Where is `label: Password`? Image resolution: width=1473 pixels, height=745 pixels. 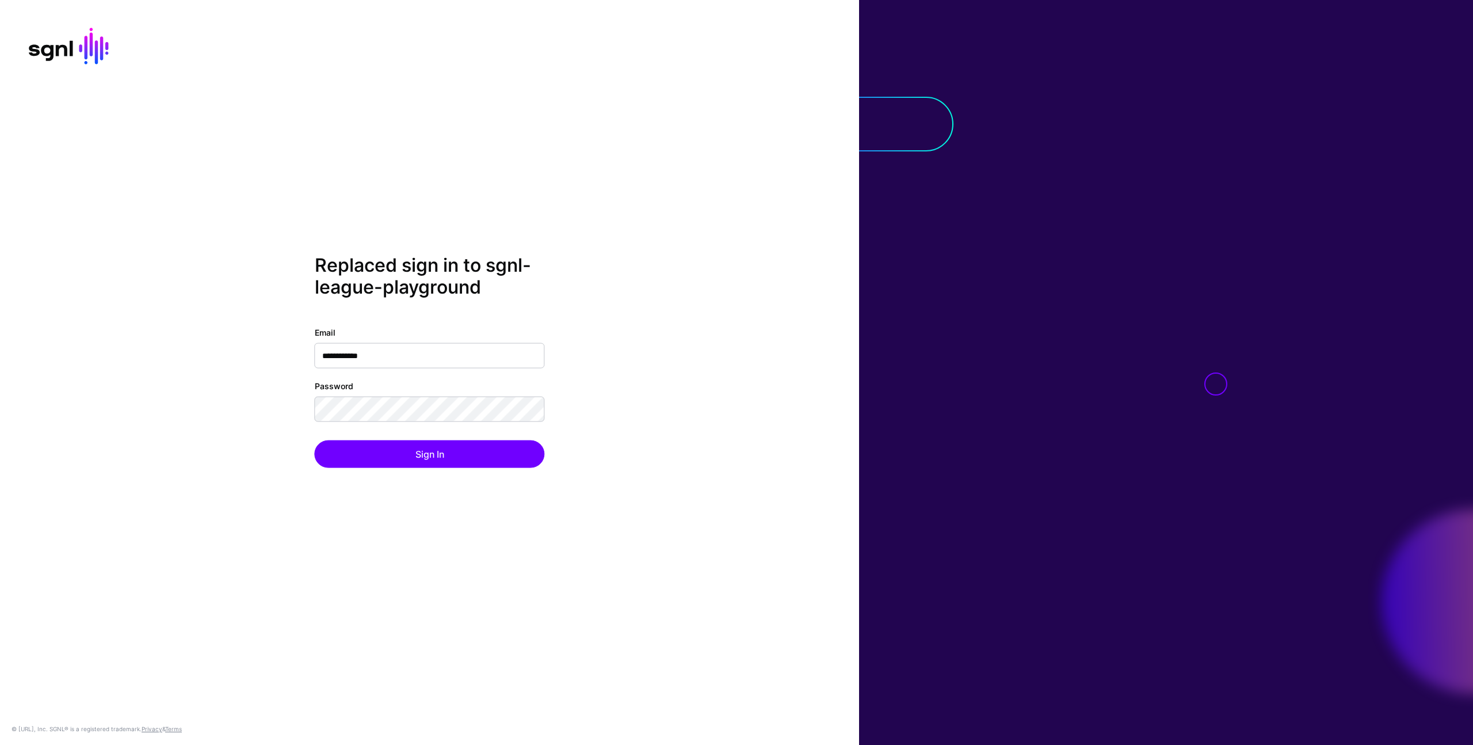 label: Password is located at coordinates (334, 385).